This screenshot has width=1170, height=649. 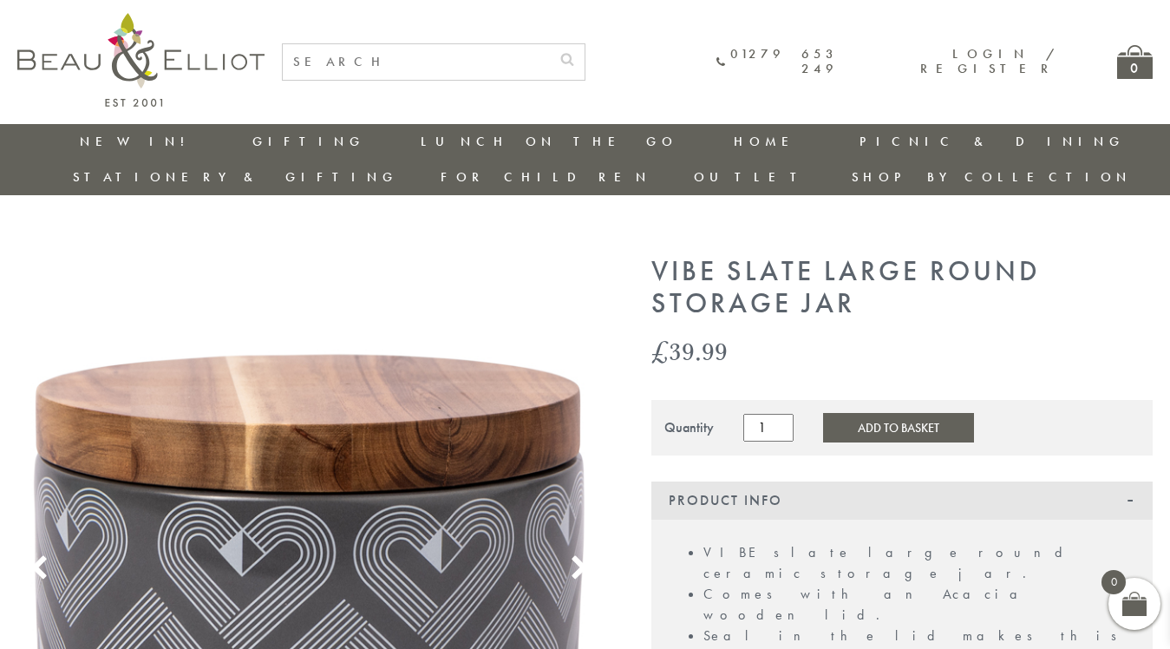 What do you see at coordinates (235, 177) in the screenshot?
I see `a: Stationery & Gifting` at bounding box center [235, 177].